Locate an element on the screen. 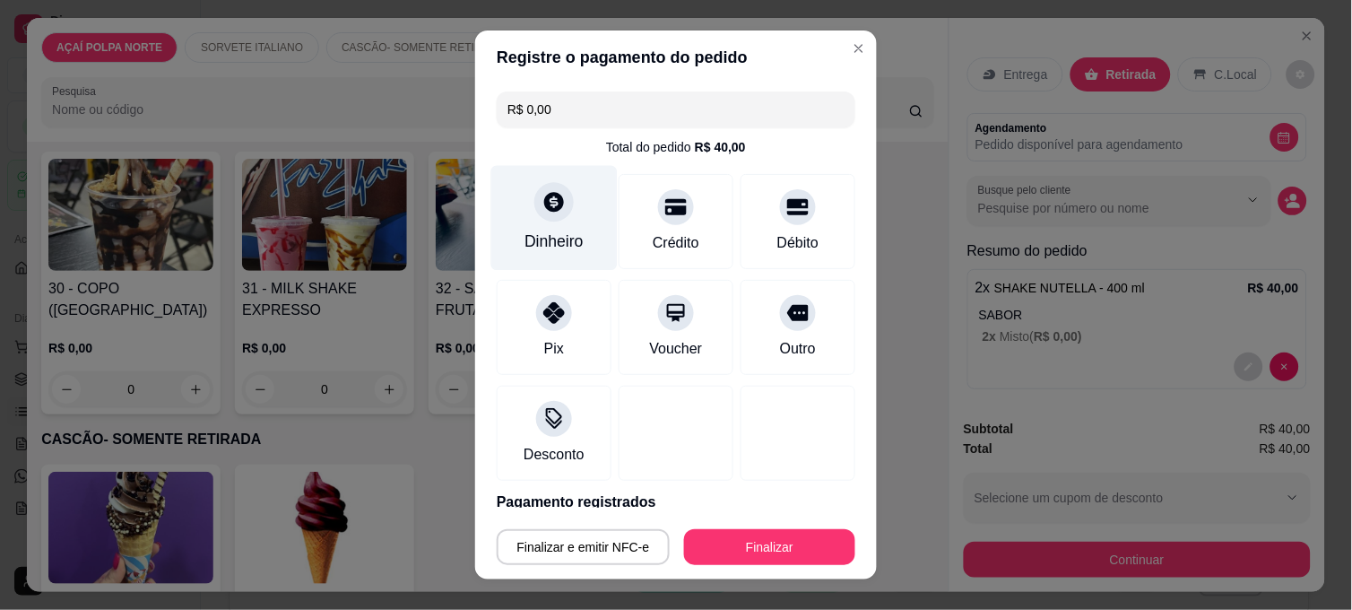 This screenshot has width=1352, height=610. div: Dinheiro is located at coordinates (554, 241).